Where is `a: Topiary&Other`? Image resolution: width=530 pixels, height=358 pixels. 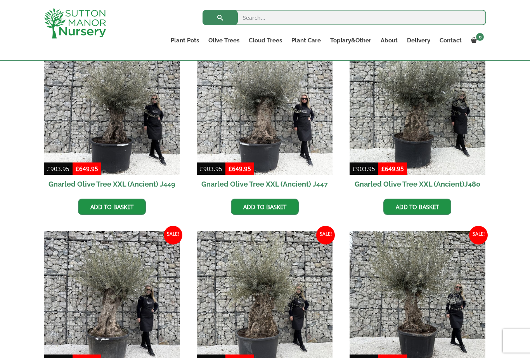
a: Topiary&Other is located at coordinates (351, 40).